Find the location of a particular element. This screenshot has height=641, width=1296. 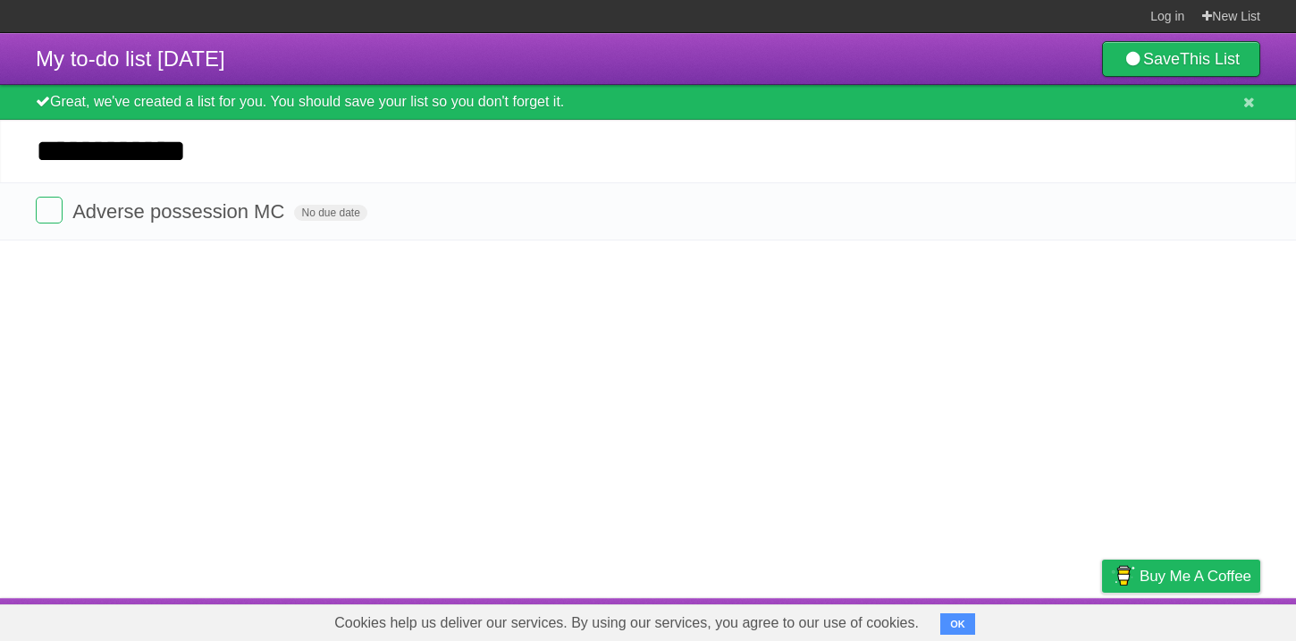

span: No due date is located at coordinates (330, 213).